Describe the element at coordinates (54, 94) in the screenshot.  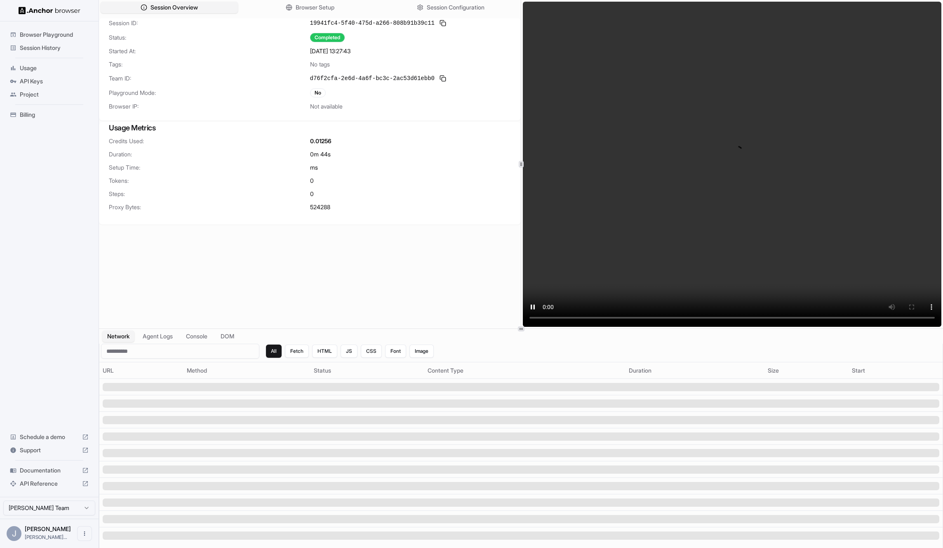
I see `span: Project` at that location.